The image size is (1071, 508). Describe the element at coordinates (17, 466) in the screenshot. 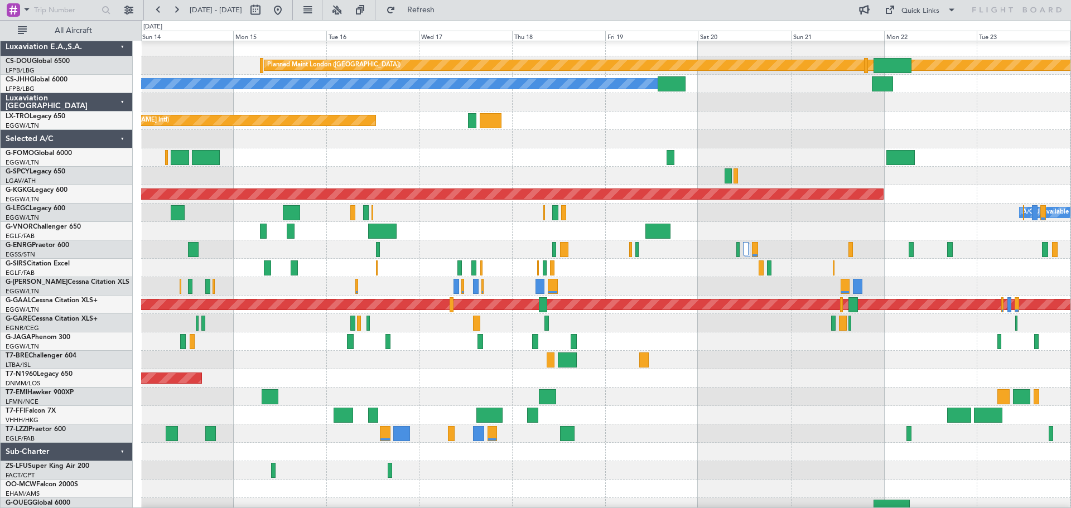

I see `span: ZS-LFU` at that location.